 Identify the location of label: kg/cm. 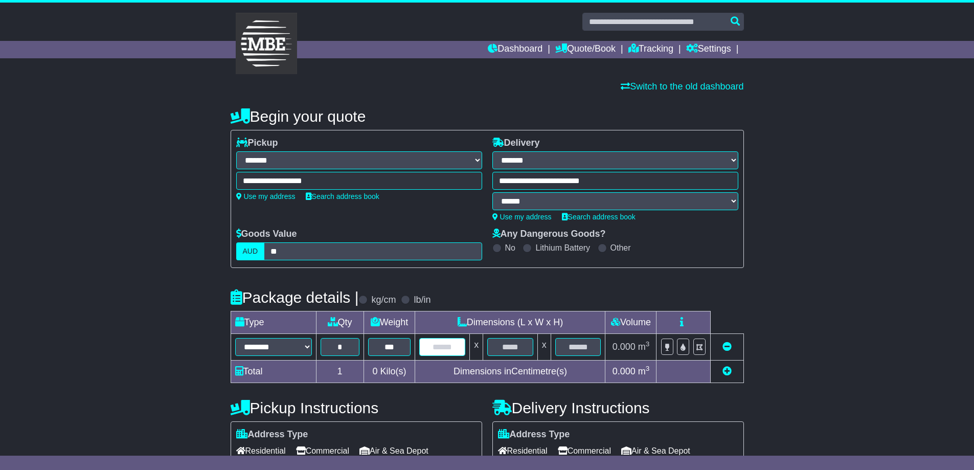
(383, 300).